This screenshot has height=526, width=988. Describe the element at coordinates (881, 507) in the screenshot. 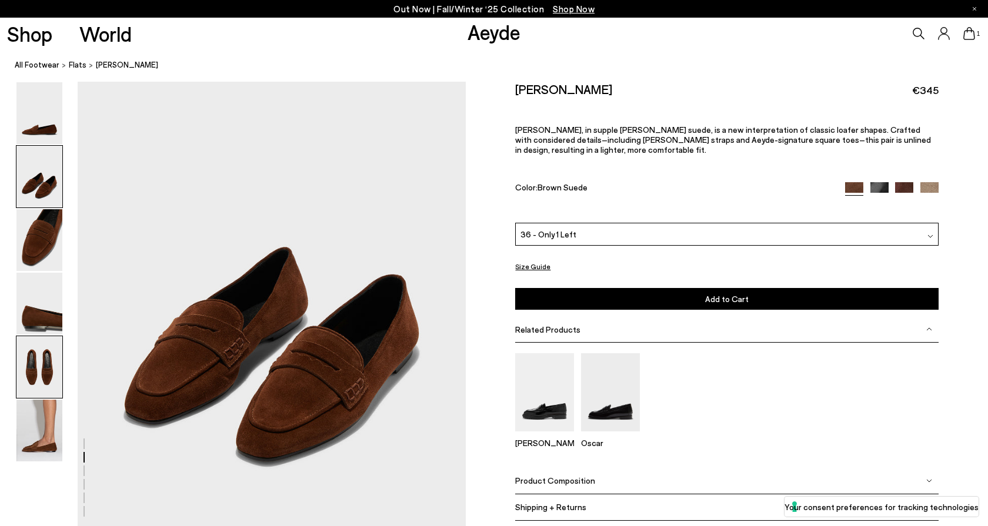

I see `label: Your consent preferences for tracking technologies` at that location.